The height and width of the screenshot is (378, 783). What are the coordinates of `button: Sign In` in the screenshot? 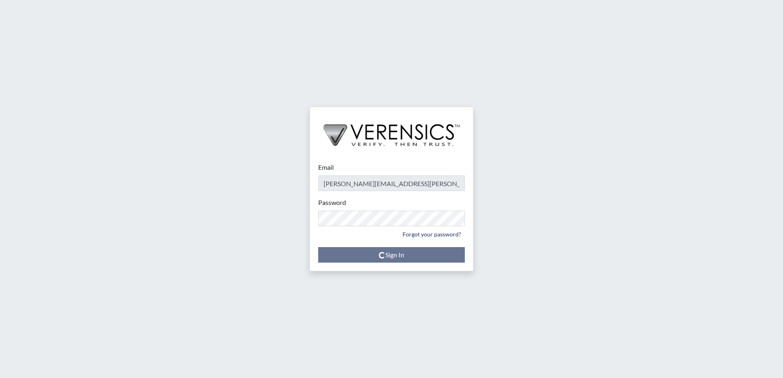 It's located at (391, 255).